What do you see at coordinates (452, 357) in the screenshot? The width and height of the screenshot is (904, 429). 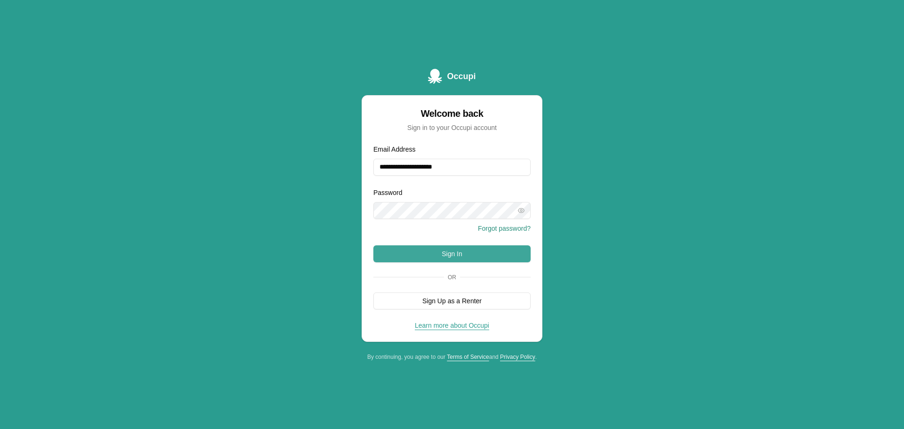 I see `div: By continuing, you agree to our and .` at bounding box center [452, 357].